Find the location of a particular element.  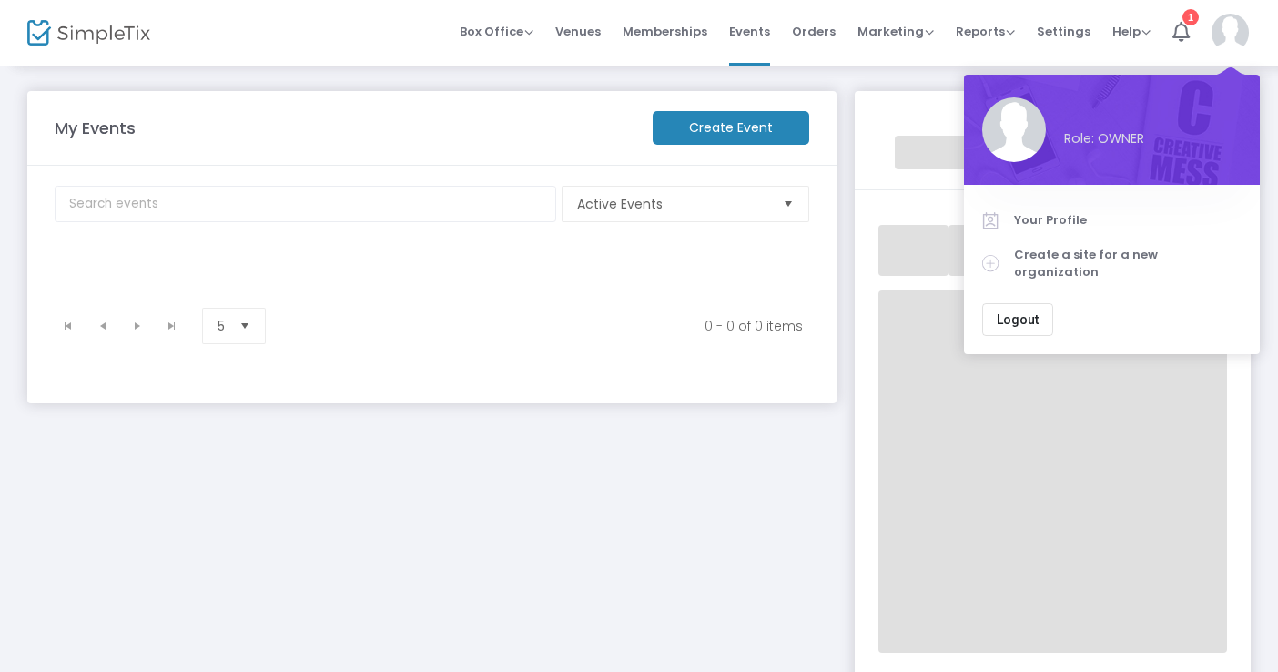

div: Data table is located at coordinates (433, 277).